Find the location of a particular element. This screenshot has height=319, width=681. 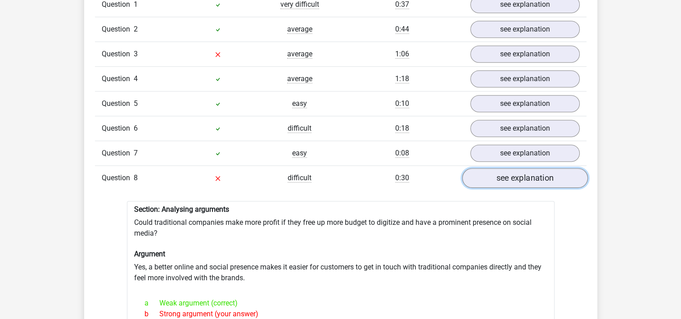

span: 7 is located at coordinates (136, 153).